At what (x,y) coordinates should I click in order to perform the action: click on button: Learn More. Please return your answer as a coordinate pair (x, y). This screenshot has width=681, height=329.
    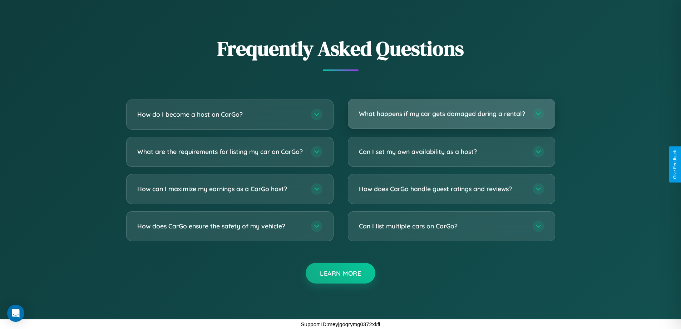
    Looking at the image, I should click on (340, 273).